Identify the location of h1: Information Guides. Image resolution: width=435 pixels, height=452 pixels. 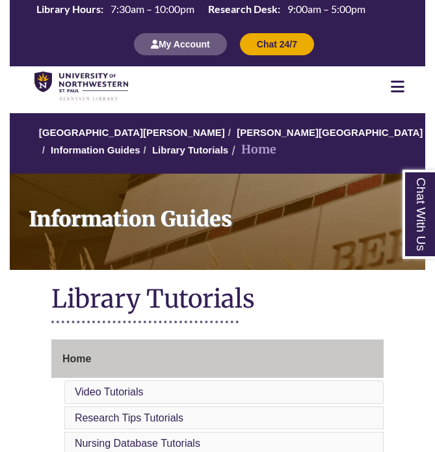
(222, 213).